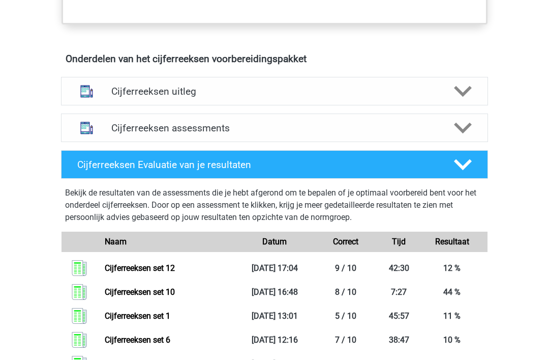 This screenshot has height=360, width=549. What do you see at coordinates (86, 128) in the screenshot?
I see `img: cijferreeksen assessments` at bounding box center [86, 128].